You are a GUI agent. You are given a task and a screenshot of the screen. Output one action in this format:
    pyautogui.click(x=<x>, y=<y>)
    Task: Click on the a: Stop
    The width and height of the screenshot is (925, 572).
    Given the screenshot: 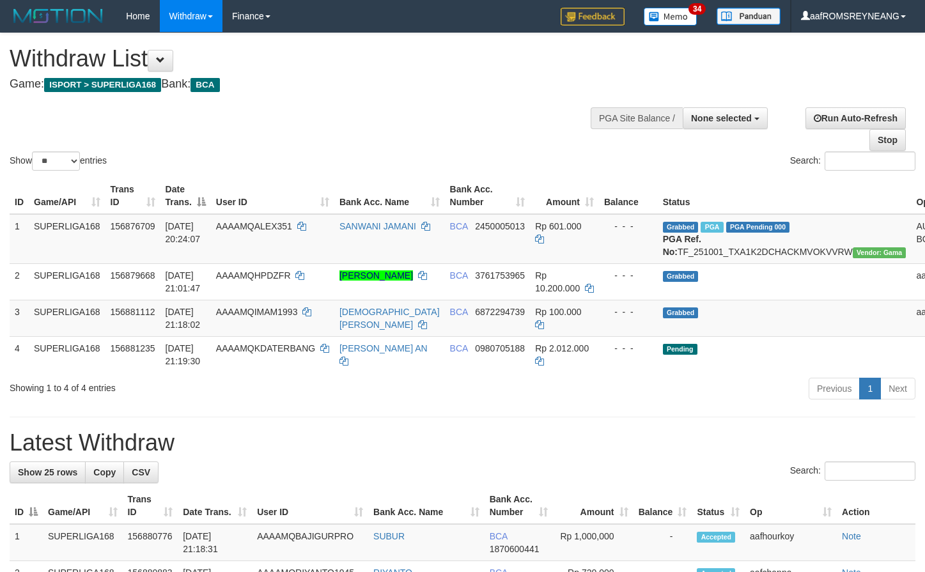 What is the action you would take?
    pyautogui.click(x=888, y=140)
    